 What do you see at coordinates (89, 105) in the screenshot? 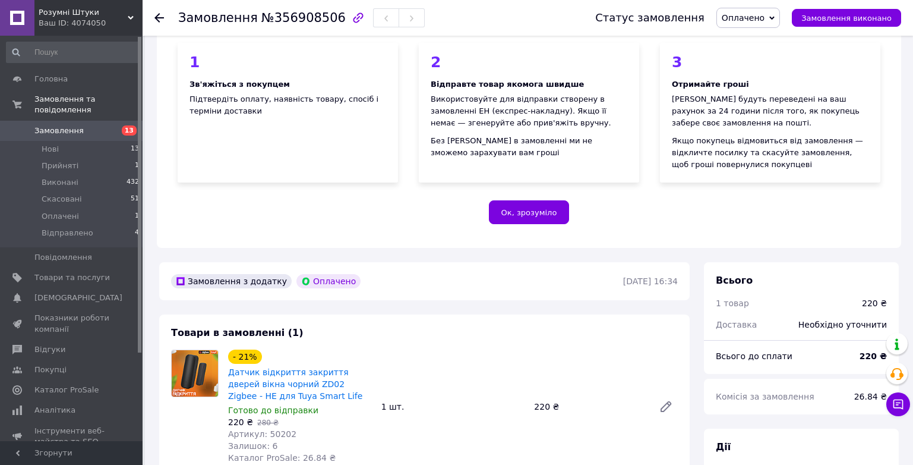
I see `span: Замовлення та повідомлення` at bounding box center [89, 105].